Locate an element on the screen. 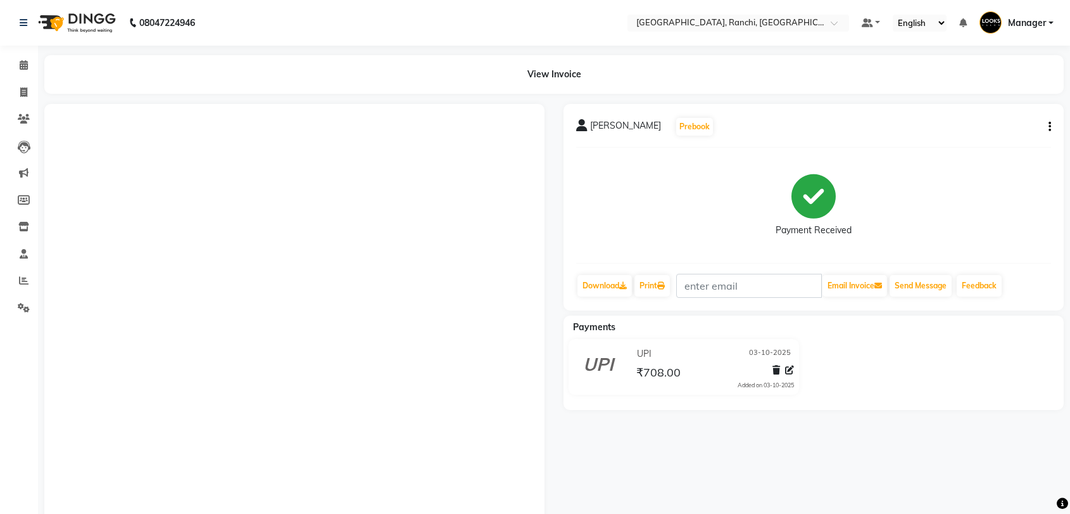  button: Email Invoice is located at coordinates (855, 286).